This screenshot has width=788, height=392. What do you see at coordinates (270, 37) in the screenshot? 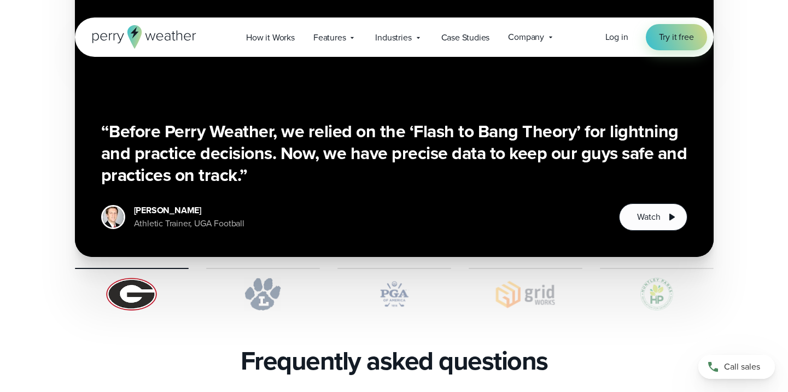
I see `a: How it Works` at bounding box center [270, 37].